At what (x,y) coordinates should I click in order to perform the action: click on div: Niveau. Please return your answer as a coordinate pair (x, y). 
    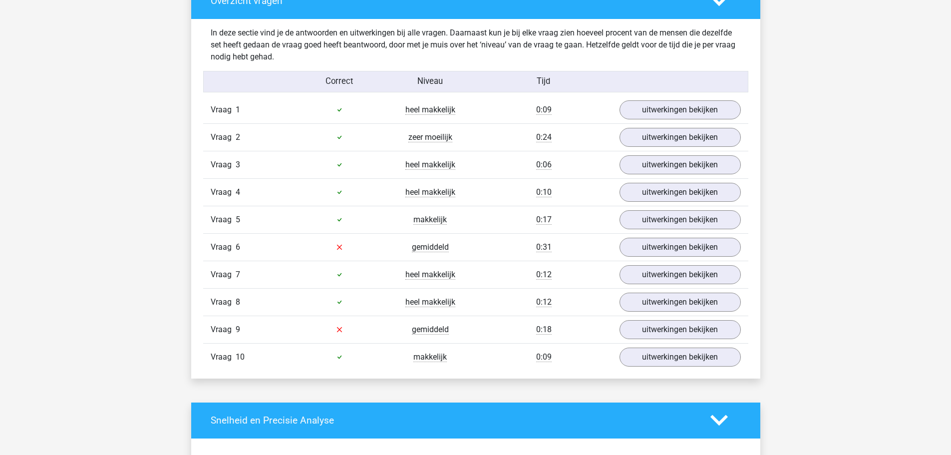
    Looking at the image, I should click on (431, 81).